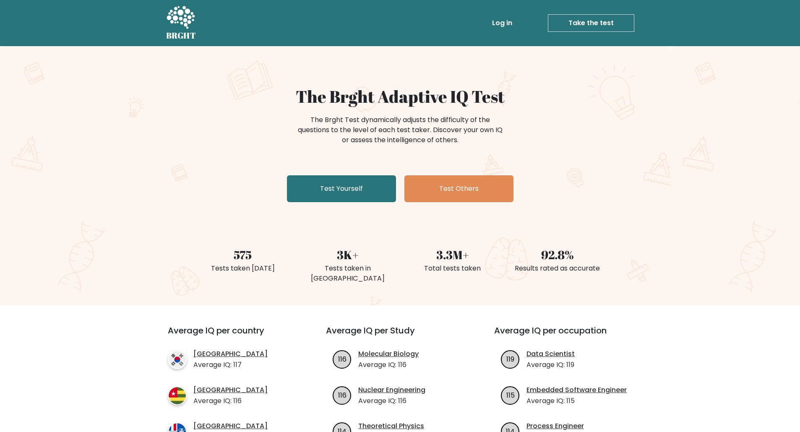 This screenshot has width=800, height=432. What do you see at coordinates (568, 335) in the screenshot?
I see `h3: Average IQ per occupation` at bounding box center [568, 335].